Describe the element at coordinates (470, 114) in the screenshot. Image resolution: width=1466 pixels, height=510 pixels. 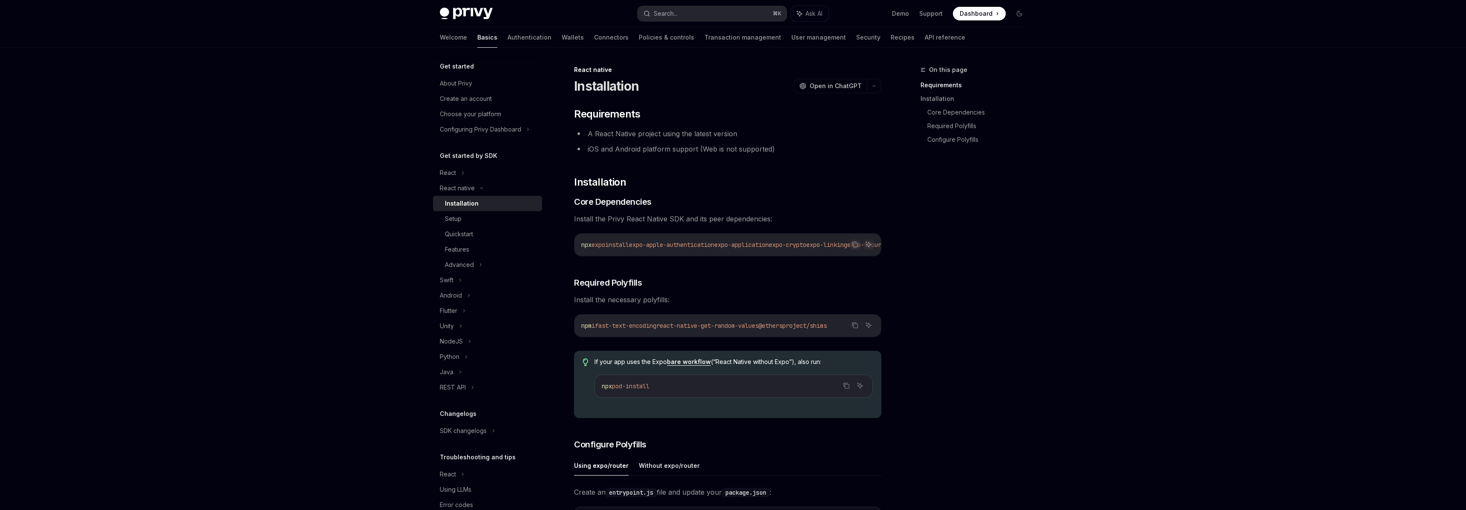
I see `div: Choose your platform` at that location.